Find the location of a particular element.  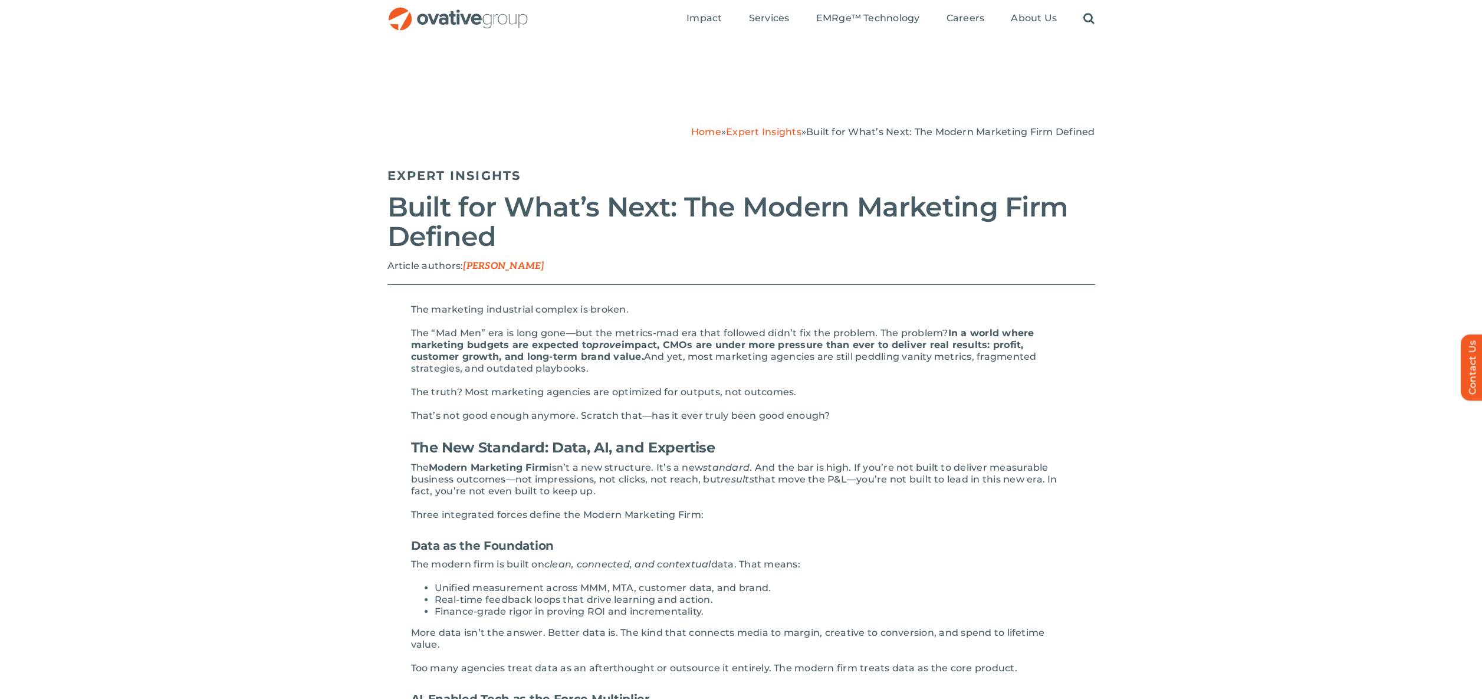

p: The truth? Most marketing agencies are optimized for outputs, not outcomes. is located at coordinates (741, 392).